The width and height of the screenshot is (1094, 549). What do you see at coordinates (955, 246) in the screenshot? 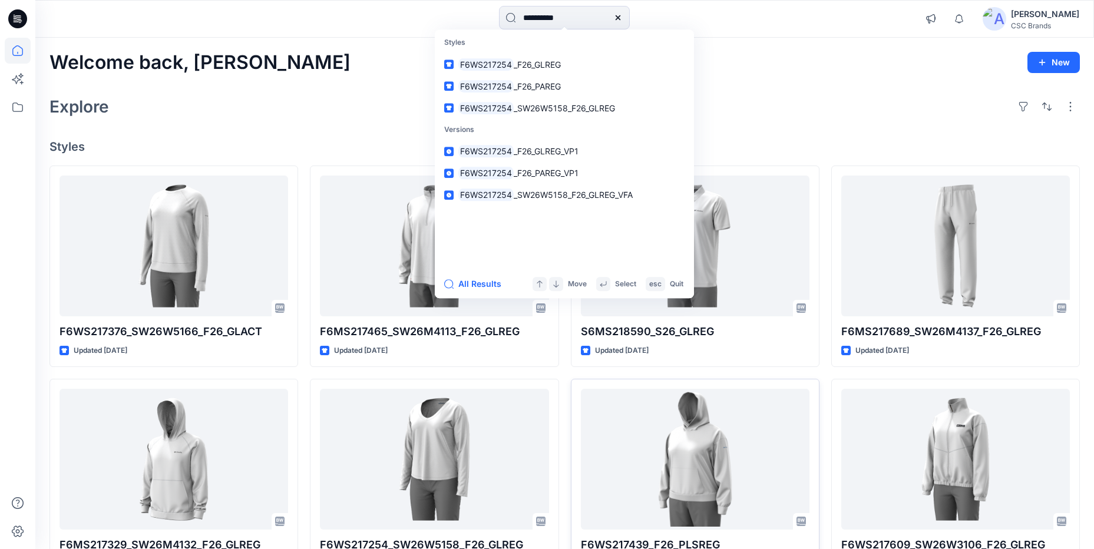
I see `a: F6MS217689_SW26M4137_F26_GLREG` at bounding box center [955, 246].